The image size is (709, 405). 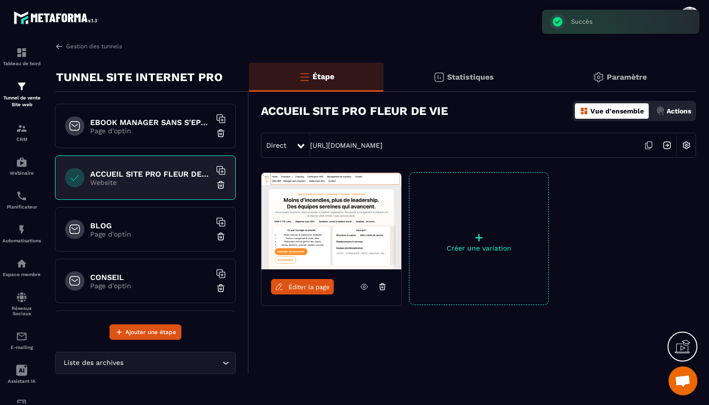 I want to click on a: schedulerschedulerPlanificateur, so click(x=22, y=200).